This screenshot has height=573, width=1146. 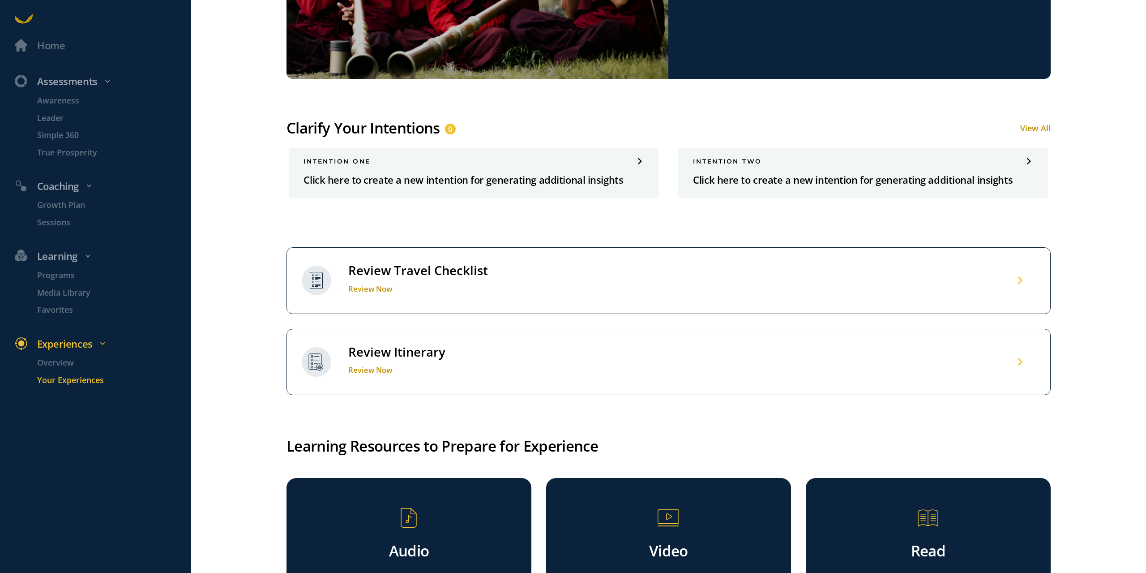 What do you see at coordinates (669, 446) in the screenshot?
I see `h1: Learning Resources to Prepare for Experience` at bounding box center [669, 446].